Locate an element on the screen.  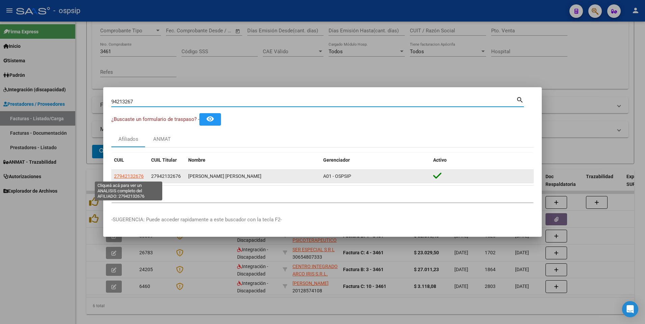
span: Gerenciador is located at coordinates (336, 160).